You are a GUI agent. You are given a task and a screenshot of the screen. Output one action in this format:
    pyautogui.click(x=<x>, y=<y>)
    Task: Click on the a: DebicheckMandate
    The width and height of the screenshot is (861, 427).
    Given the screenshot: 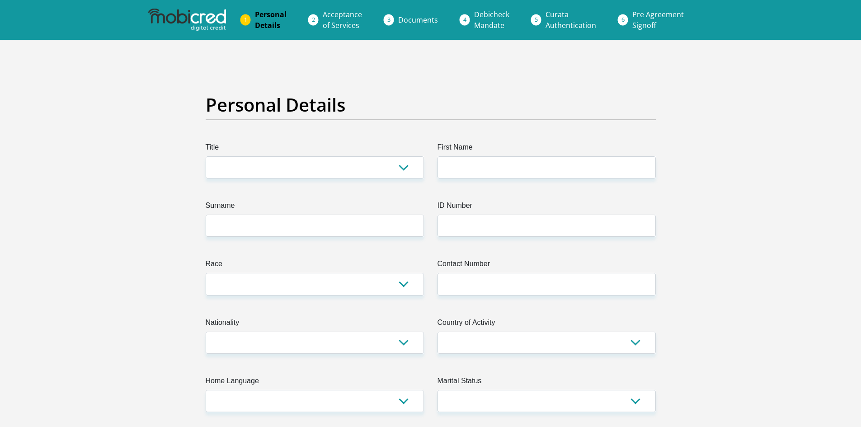 What is the action you would take?
    pyautogui.click(x=492, y=20)
    